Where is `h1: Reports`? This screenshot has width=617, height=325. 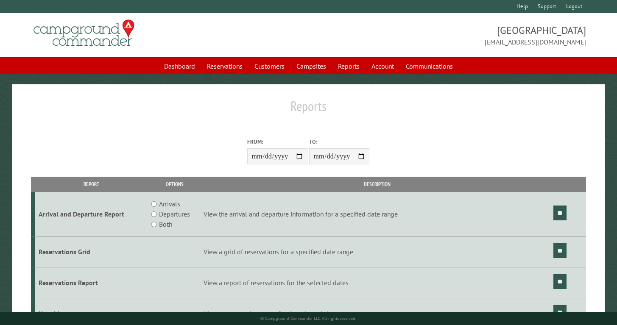 h1: Reports is located at coordinates (309, 109).